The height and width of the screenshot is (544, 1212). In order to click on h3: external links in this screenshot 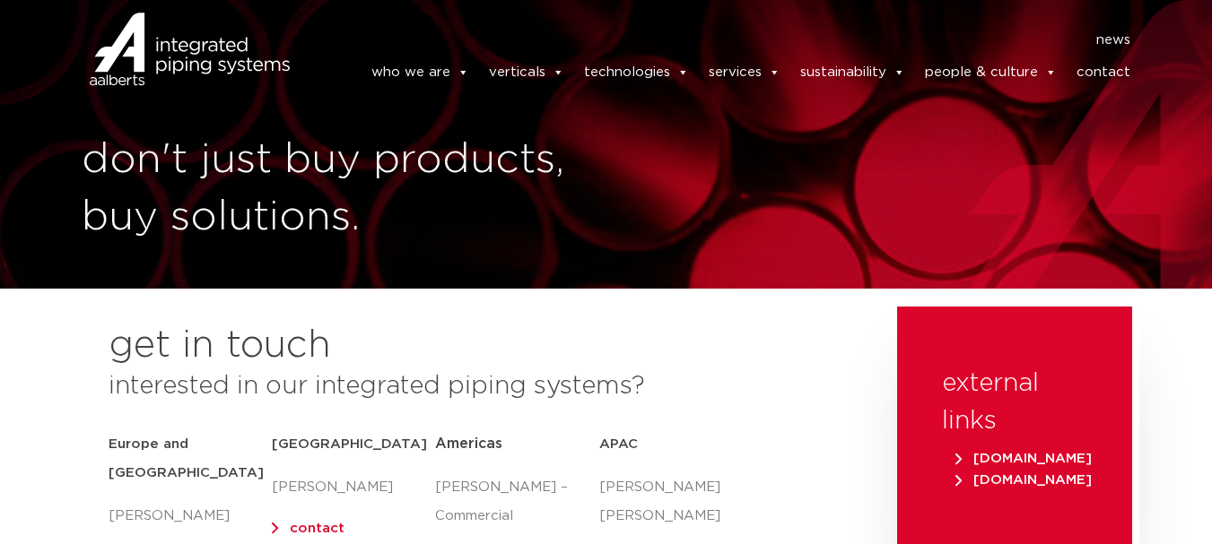, I will do `click(1014, 403)`.